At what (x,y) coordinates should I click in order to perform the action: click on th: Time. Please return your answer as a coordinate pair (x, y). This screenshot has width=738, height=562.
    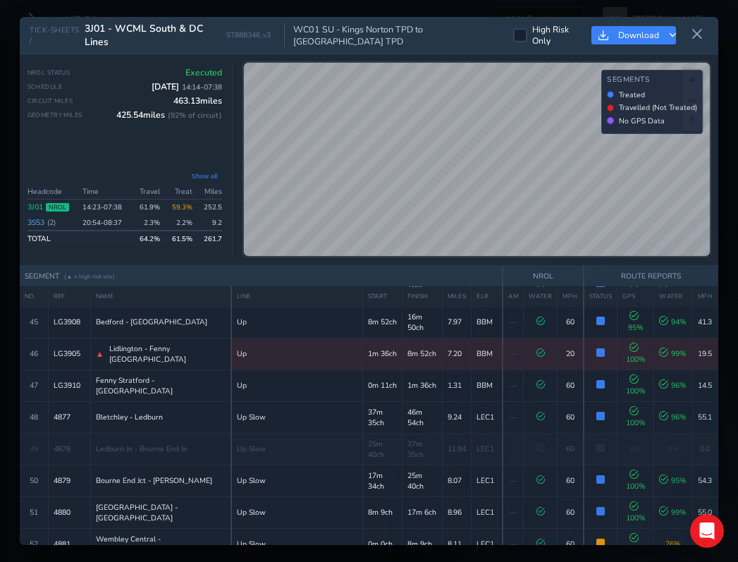
    Looking at the image, I should click on (105, 192).